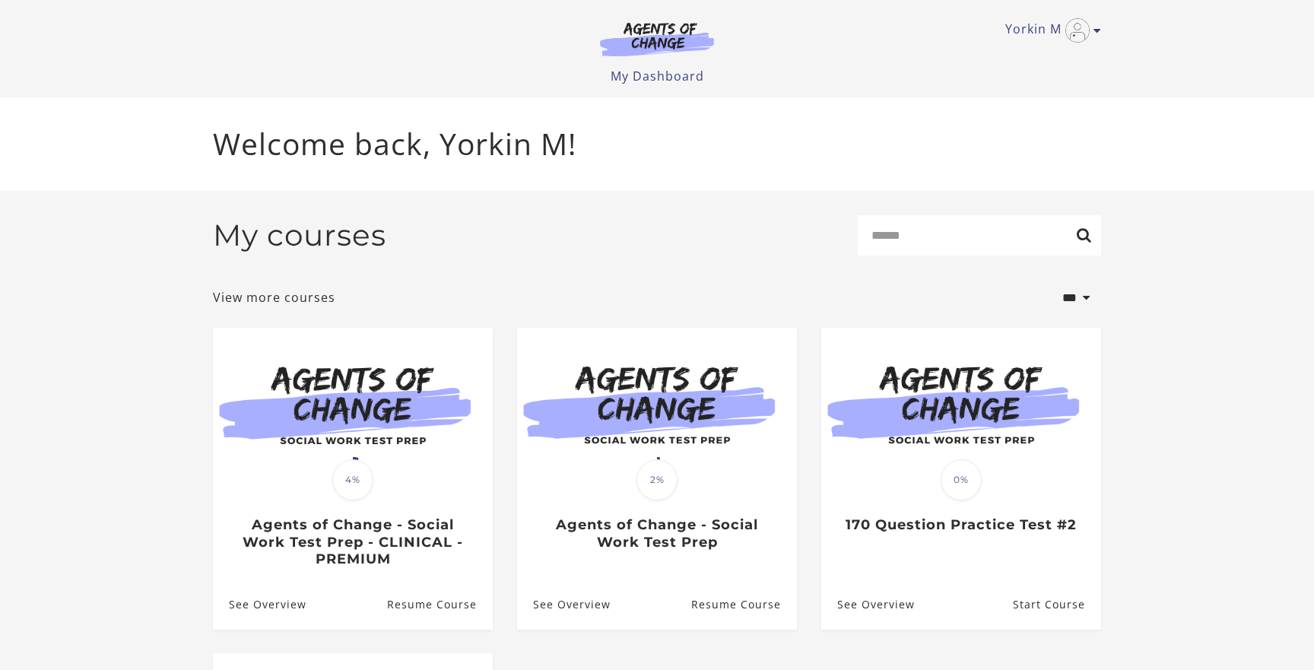  What do you see at coordinates (657, 144) in the screenshot?
I see `p: Welcome back, Yorkin M!` at bounding box center [657, 144].